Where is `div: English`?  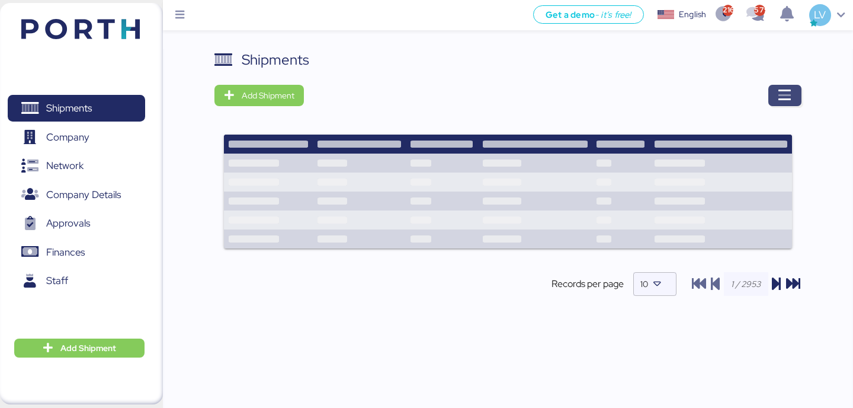
div: English is located at coordinates (693, 14).